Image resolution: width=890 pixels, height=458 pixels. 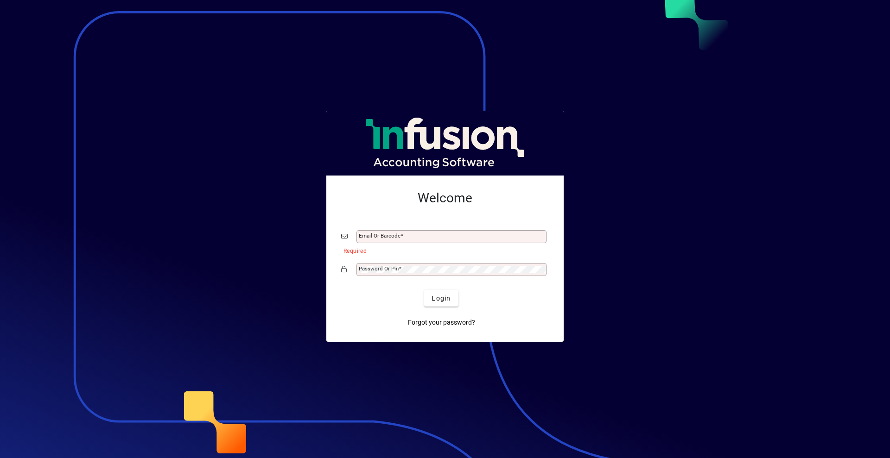 I want to click on mat-label: Password or Pin, so click(x=379, y=269).